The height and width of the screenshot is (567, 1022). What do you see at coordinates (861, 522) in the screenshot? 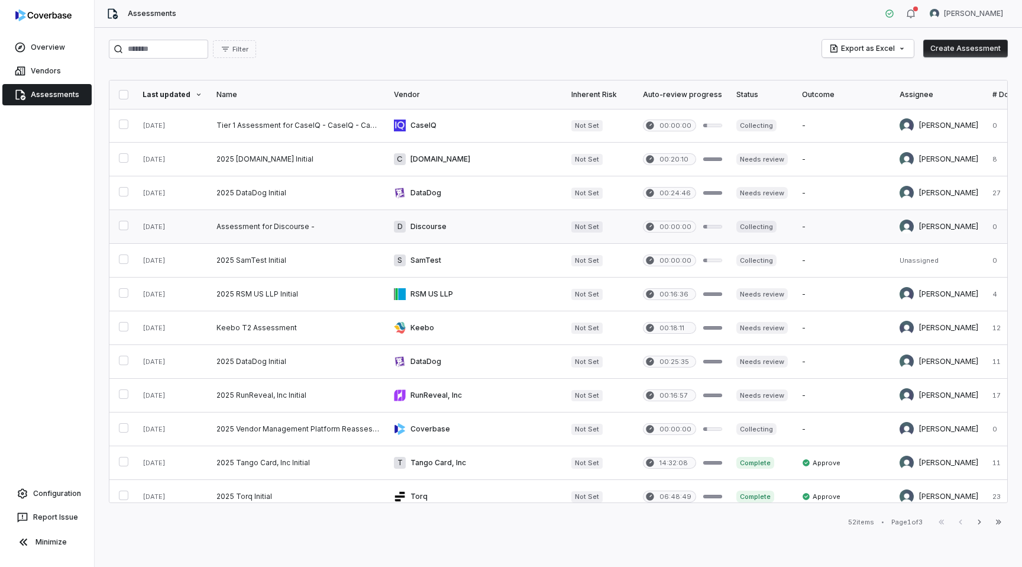
I see `div: 52 items` at bounding box center [861, 522].